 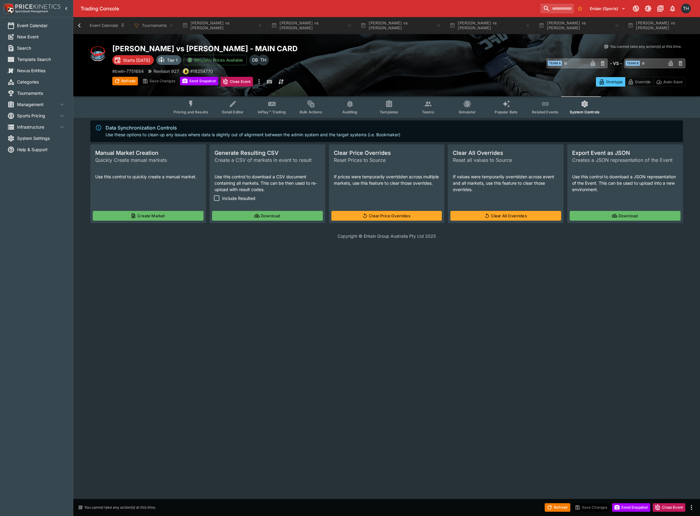 I want to click on span: Teams, so click(x=428, y=112).